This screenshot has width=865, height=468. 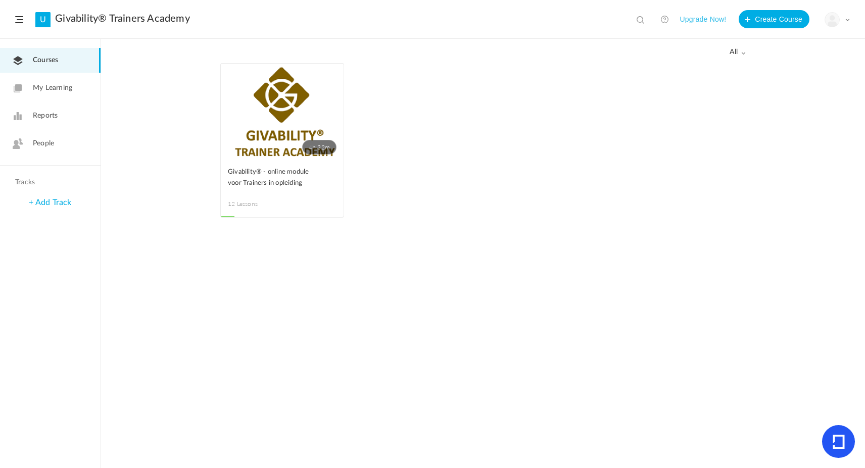 I want to click on a: Givability® Trainers Academy, so click(x=122, y=19).